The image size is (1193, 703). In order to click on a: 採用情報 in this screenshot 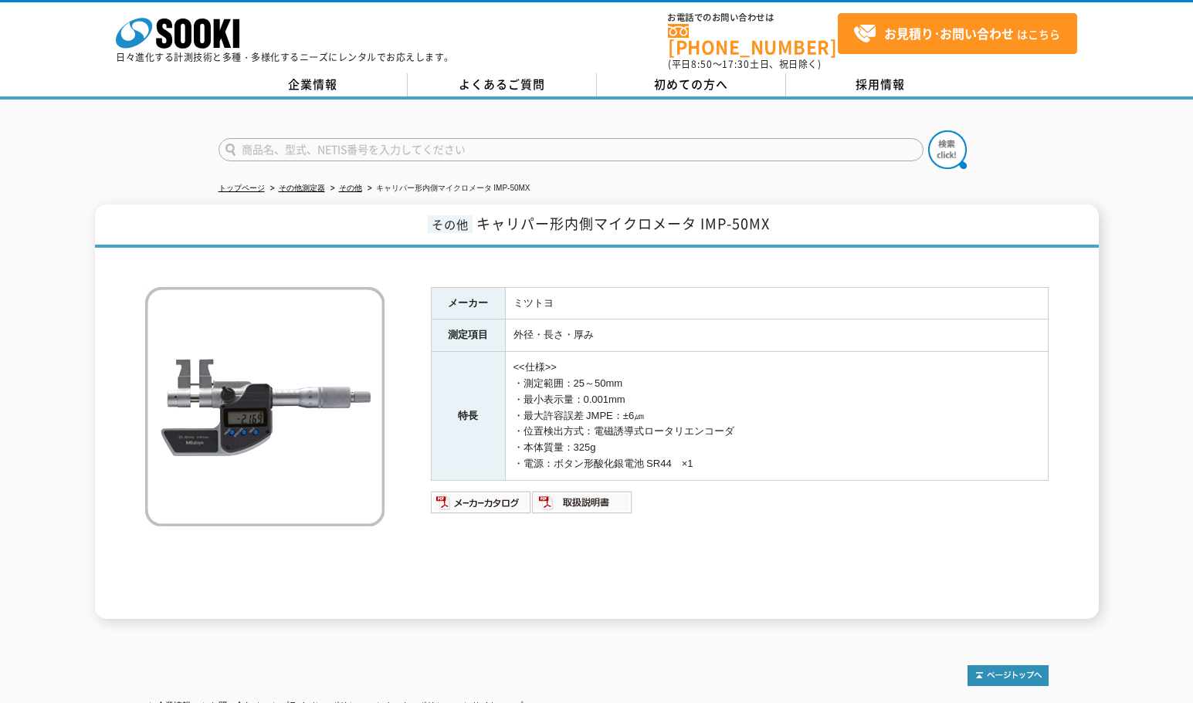, I will do `click(880, 85)`.